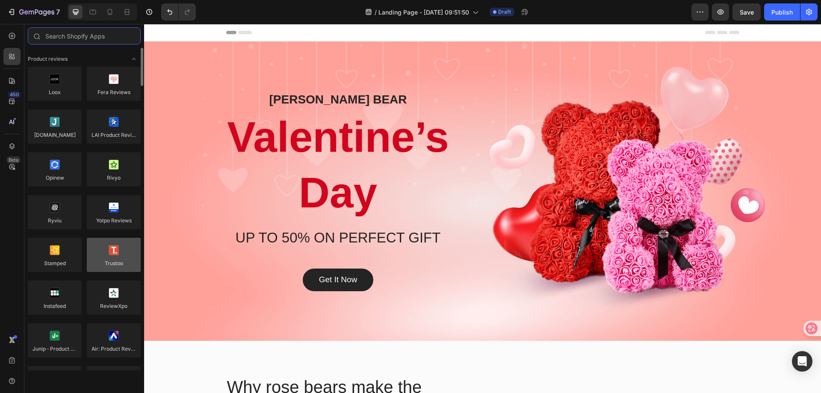 The image size is (821, 393). Describe the element at coordinates (782, 12) in the screenshot. I see `div: Publish` at that location.